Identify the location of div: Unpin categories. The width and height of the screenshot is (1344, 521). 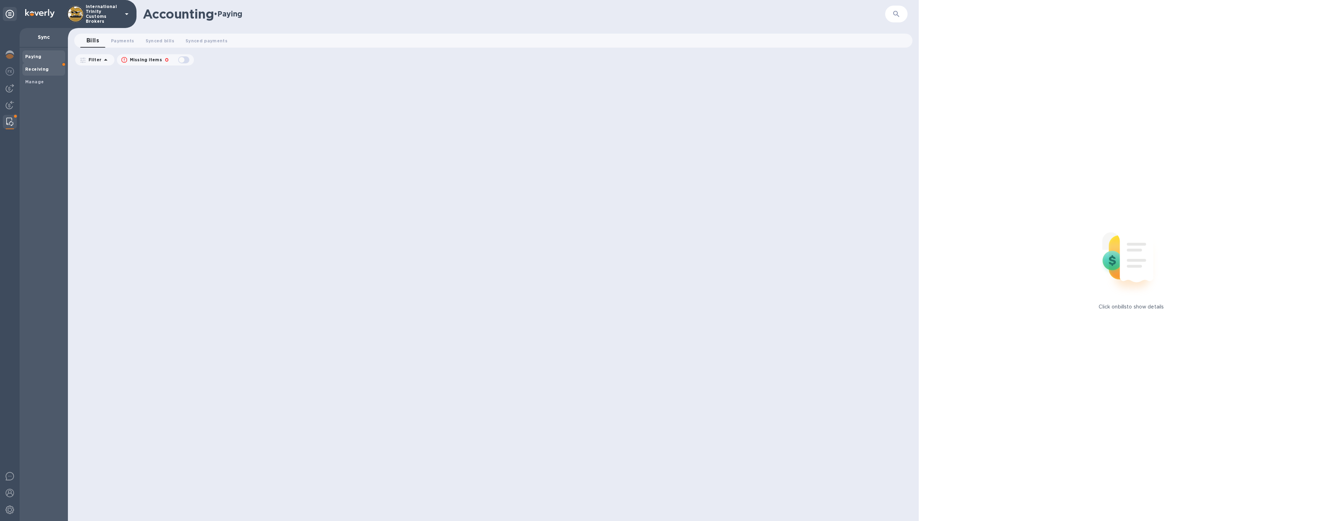
(10, 14).